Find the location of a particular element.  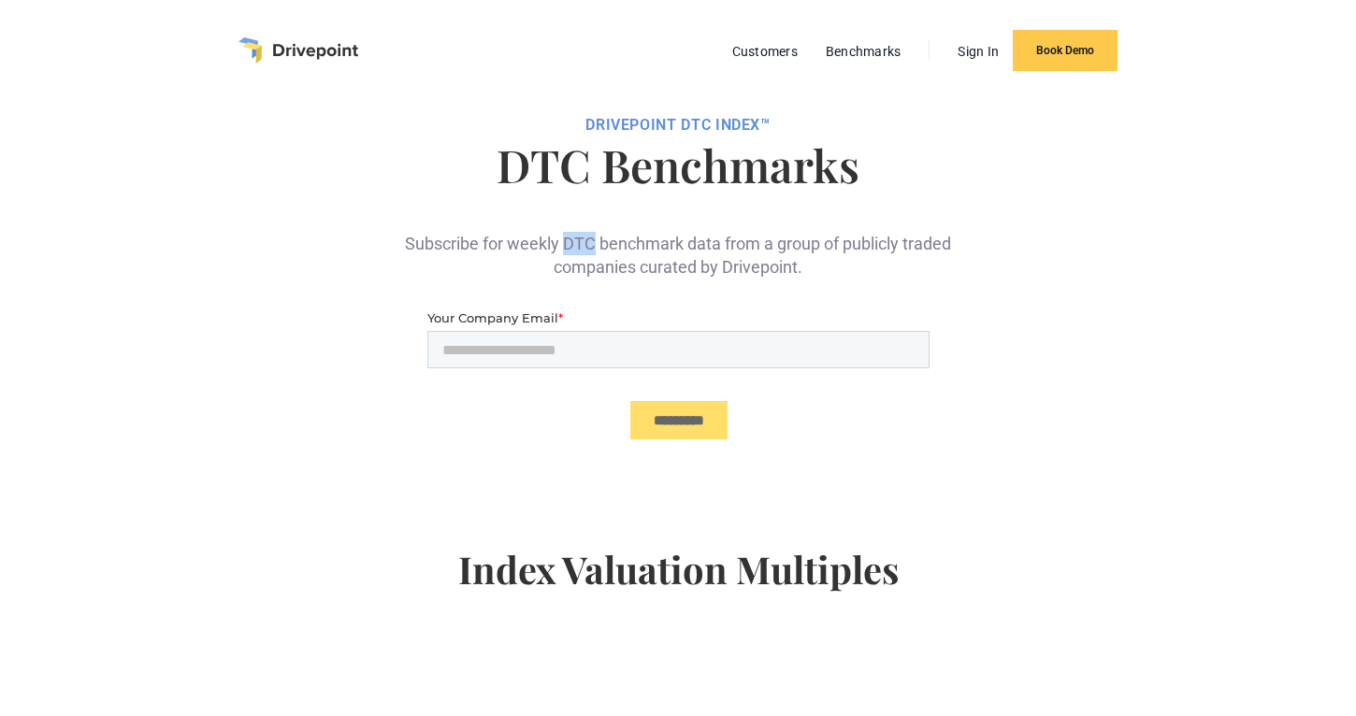

h1: DTC Benchmarks is located at coordinates (678, 165).